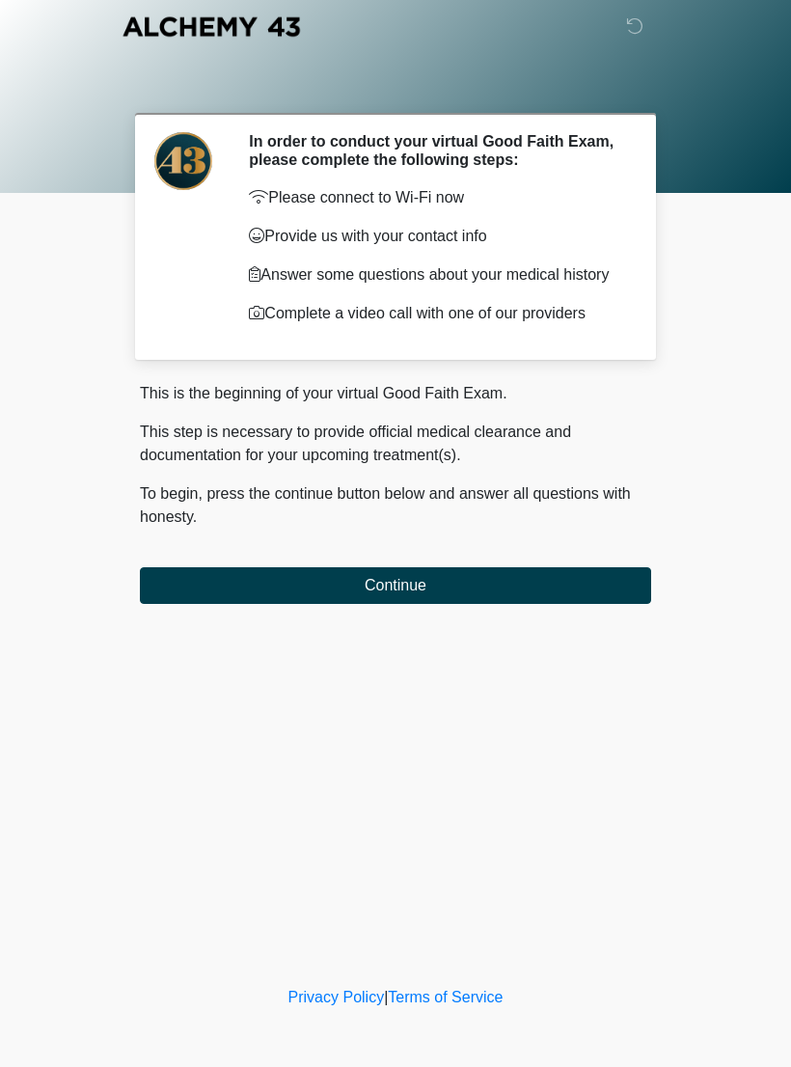 Image resolution: width=791 pixels, height=1067 pixels. Describe the element at coordinates (435, 313) in the screenshot. I see `p: Complete a video call with one of our providers` at that location.